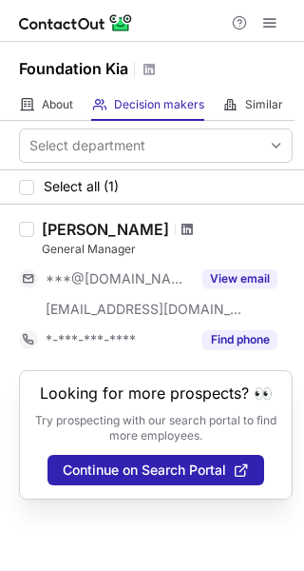  I want to click on span: Continue on Search Portal, so click(145, 470).